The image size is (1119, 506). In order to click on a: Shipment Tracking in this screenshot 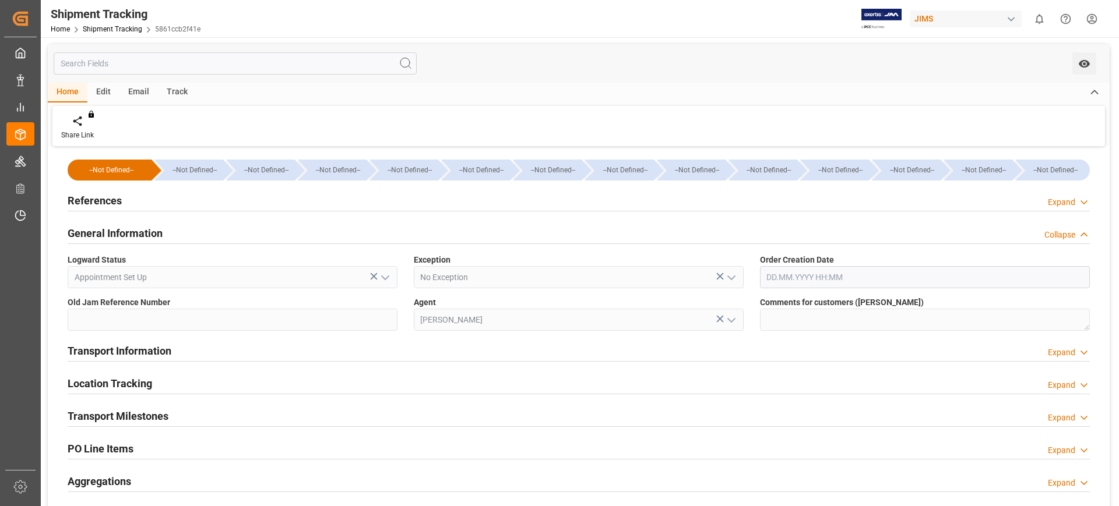, I will do `click(112, 29)`.